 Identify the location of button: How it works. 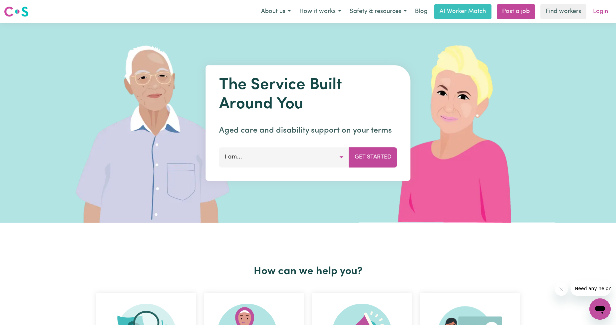
(320, 12).